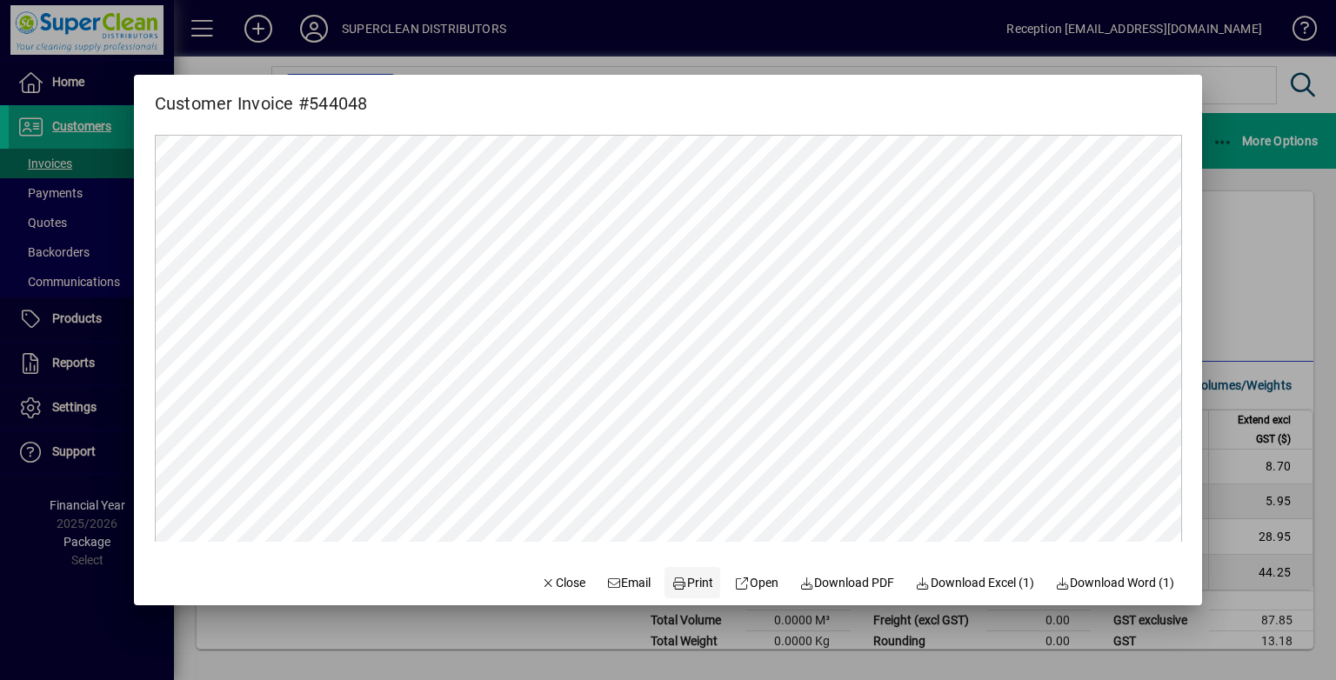 This screenshot has width=1336, height=680. I want to click on span: Email, so click(629, 583).